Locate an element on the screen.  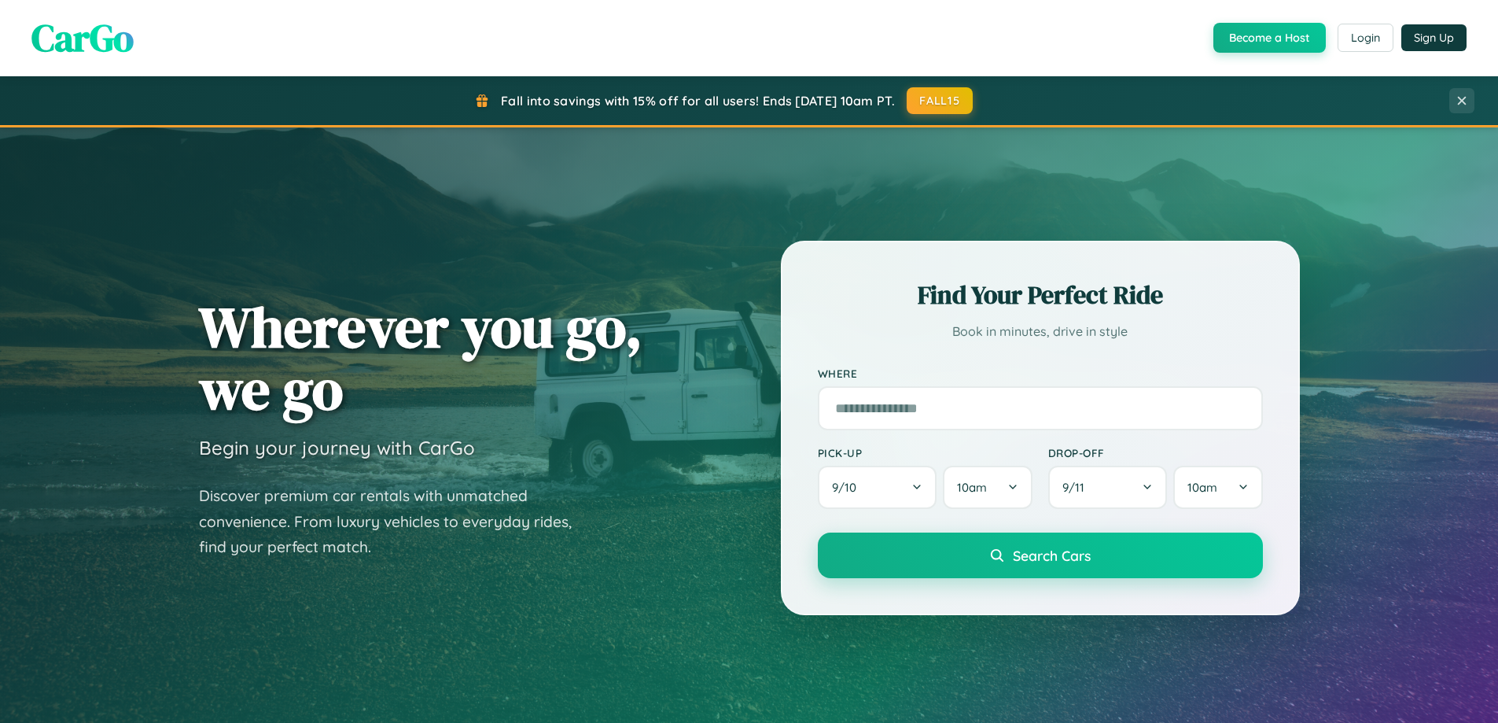
button: FALL15 is located at coordinates (940, 101).